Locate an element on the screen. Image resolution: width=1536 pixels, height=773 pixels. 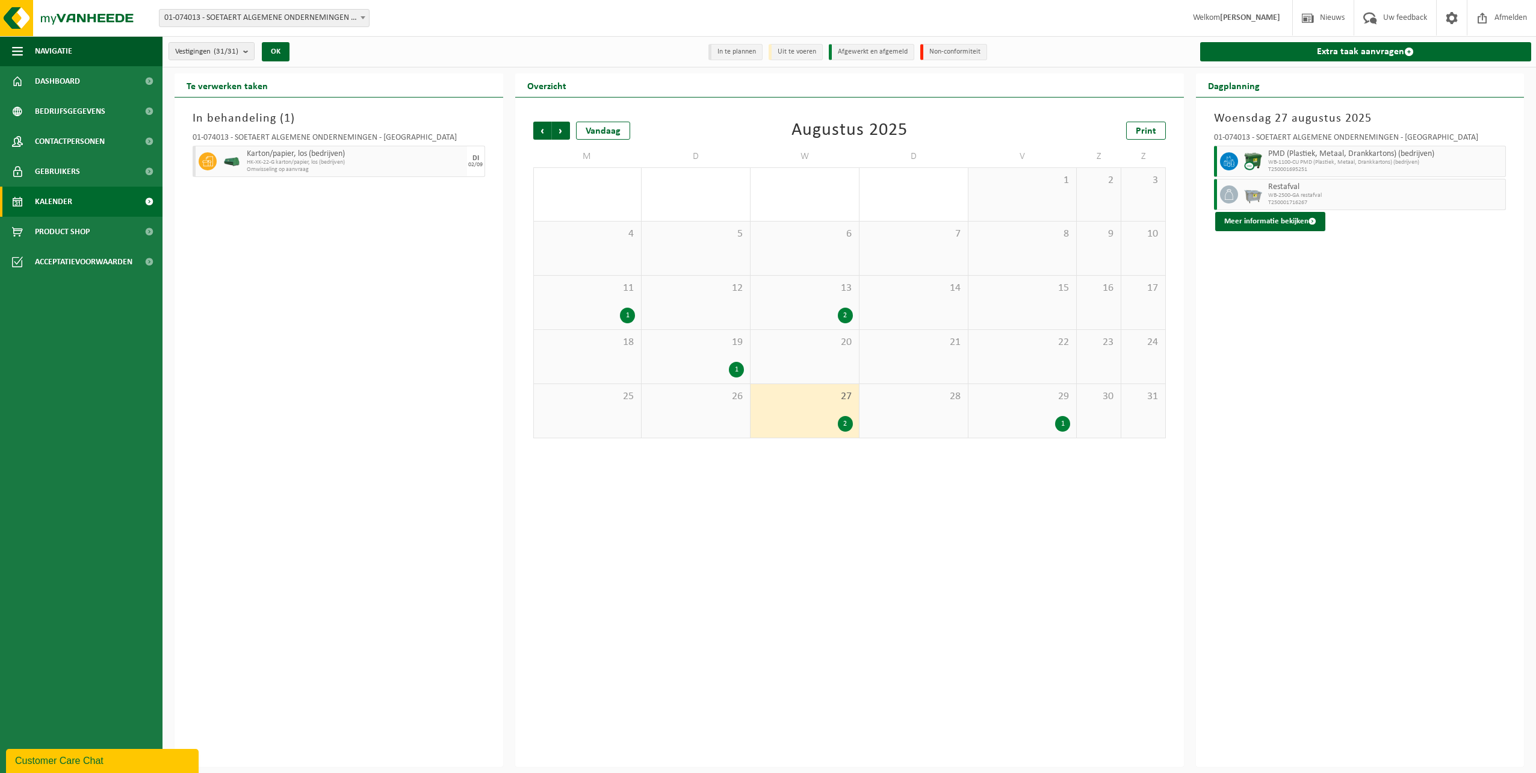
td: V is located at coordinates (1023, 157).